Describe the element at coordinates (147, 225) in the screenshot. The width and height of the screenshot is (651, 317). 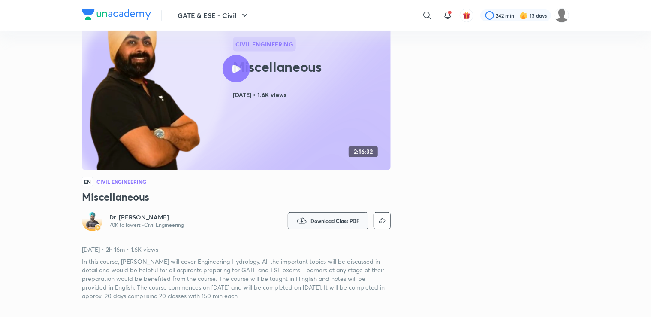
I see `p: 70K followers • Civil Engineering` at that location.